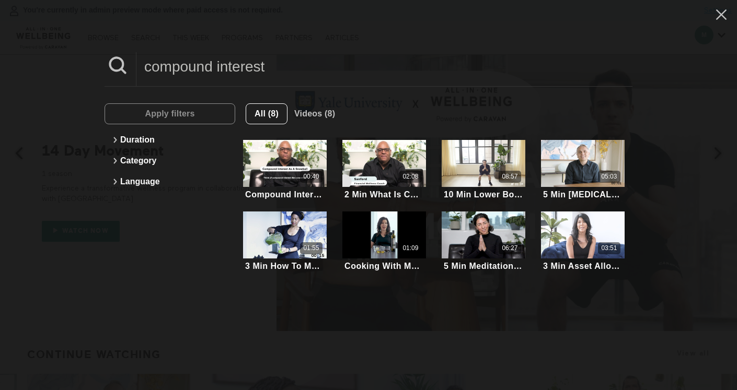 The width and height of the screenshot is (737, 390). Describe the element at coordinates (170, 161) in the screenshot. I see `button: Category` at that location.